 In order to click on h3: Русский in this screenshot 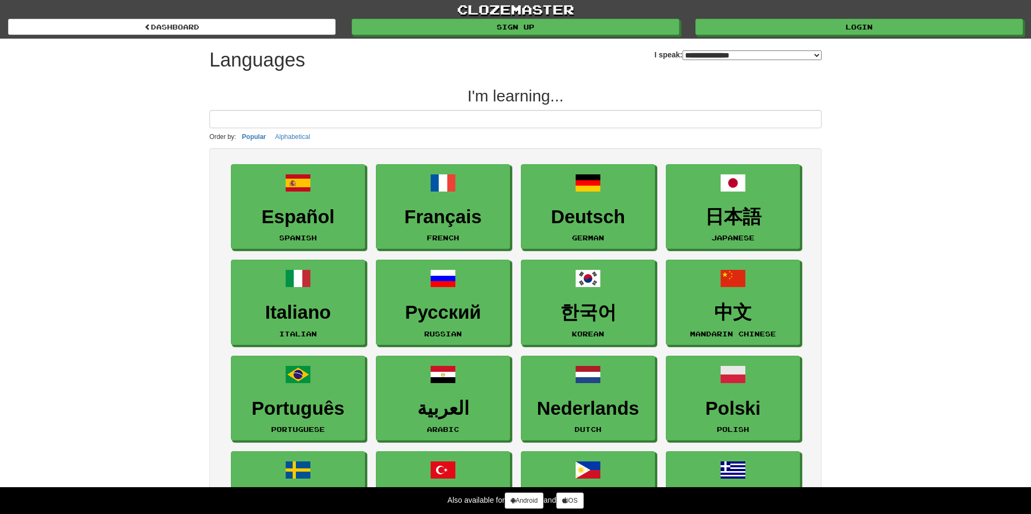, I will do `click(443, 313)`.